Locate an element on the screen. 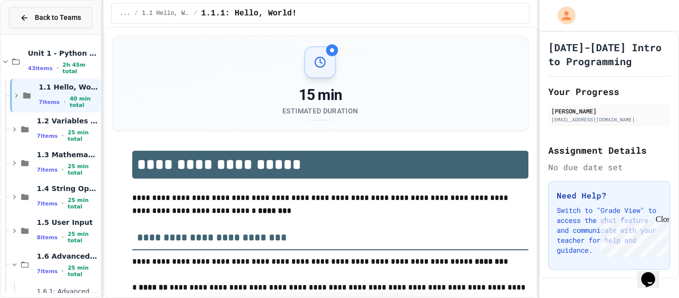  div: Estimated Duration is located at coordinates (320, 111).